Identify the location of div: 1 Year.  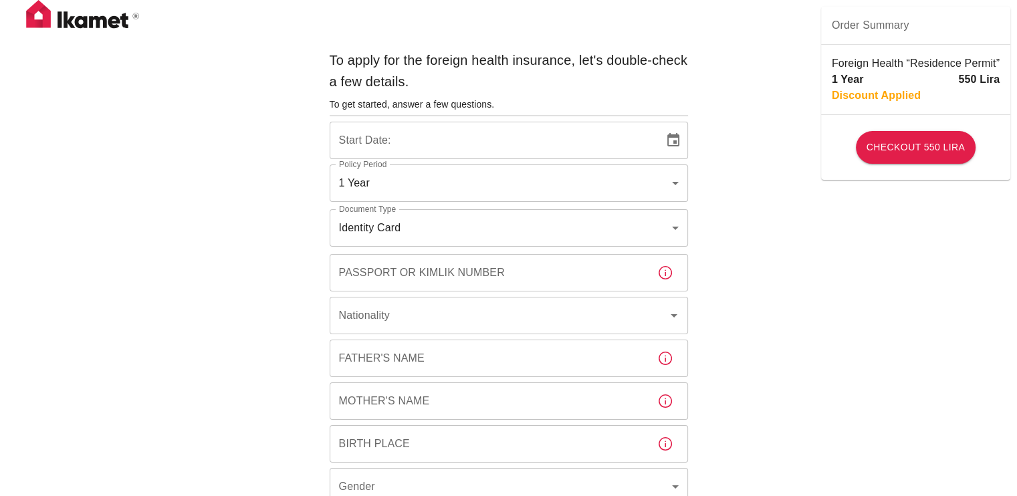
(509, 183).